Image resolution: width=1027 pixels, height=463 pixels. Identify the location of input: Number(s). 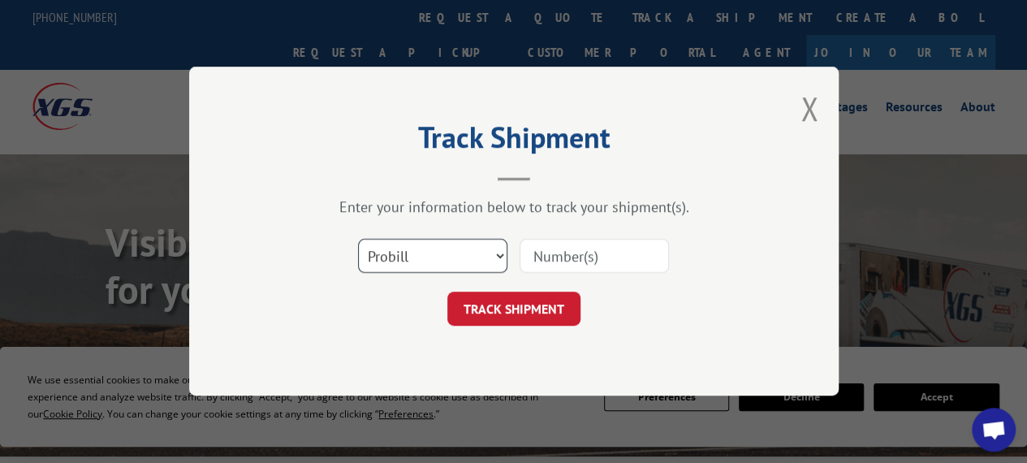
(594, 256).